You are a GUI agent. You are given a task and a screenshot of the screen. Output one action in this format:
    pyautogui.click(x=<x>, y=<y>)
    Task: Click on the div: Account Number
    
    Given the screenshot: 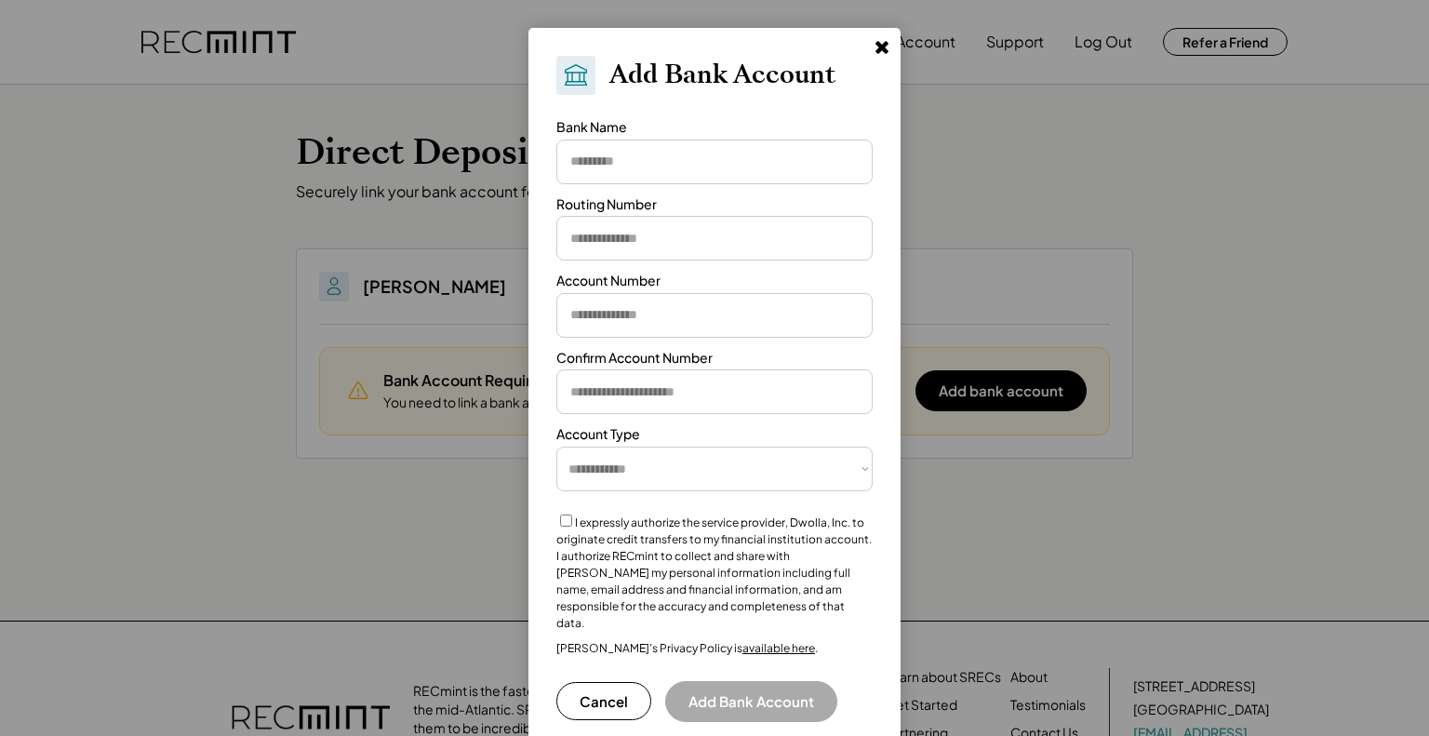 What is the action you would take?
    pyautogui.click(x=608, y=281)
    